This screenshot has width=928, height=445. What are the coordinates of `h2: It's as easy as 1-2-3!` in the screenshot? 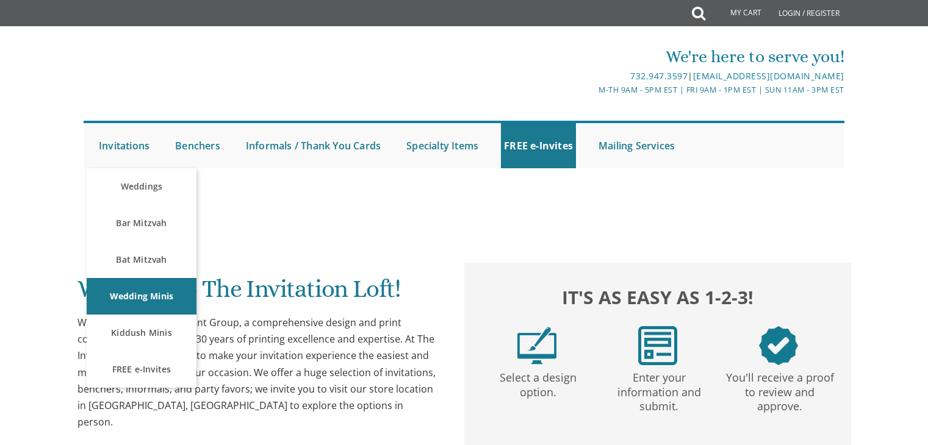 It's located at (658, 297).